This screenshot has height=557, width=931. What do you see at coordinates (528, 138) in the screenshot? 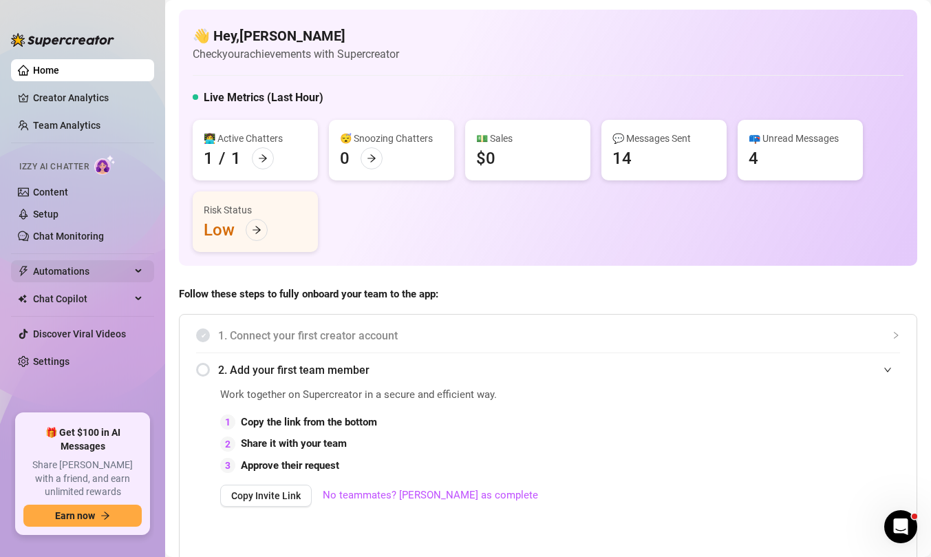
I see `div: 💵 Sales` at bounding box center [528, 138].